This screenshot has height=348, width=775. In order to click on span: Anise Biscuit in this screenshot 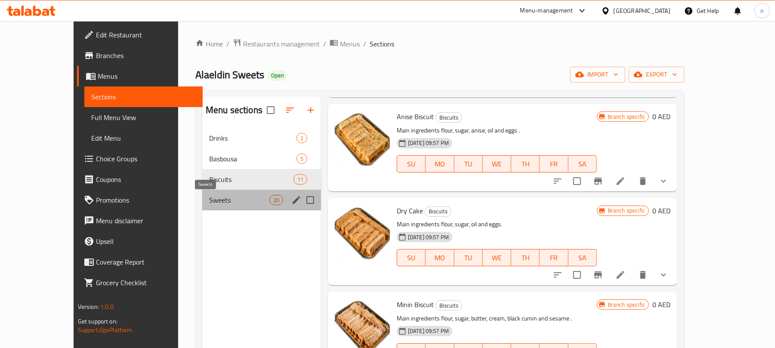, I will do `click(415, 117)`.